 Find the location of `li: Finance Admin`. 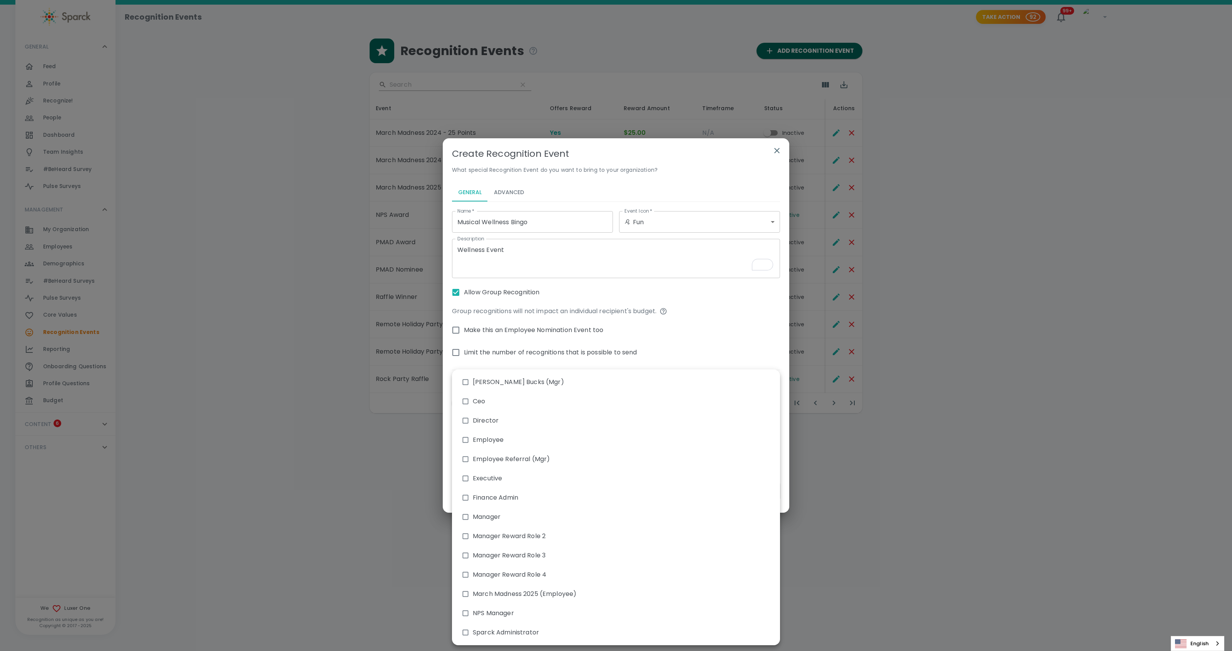

li: Finance Admin is located at coordinates (616, 498).